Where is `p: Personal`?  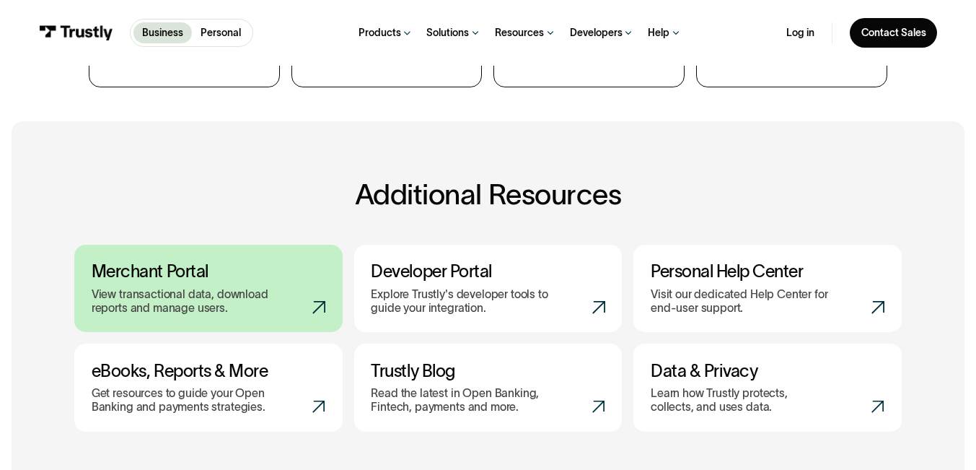
p: Personal is located at coordinates (221, 32).